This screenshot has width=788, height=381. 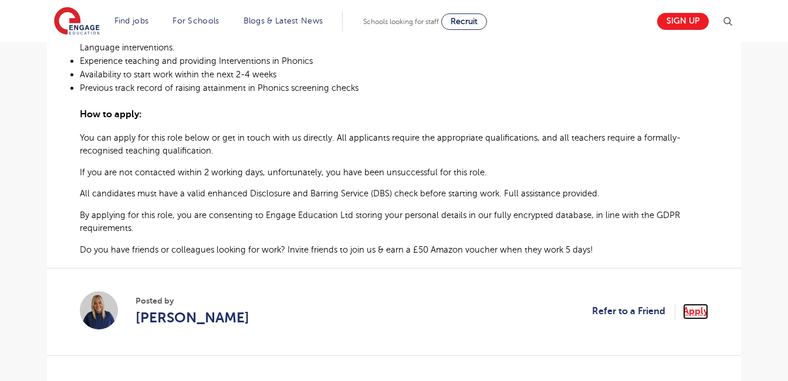 I want to click on span: Schools looking for staff, so click(x=401, y=22).